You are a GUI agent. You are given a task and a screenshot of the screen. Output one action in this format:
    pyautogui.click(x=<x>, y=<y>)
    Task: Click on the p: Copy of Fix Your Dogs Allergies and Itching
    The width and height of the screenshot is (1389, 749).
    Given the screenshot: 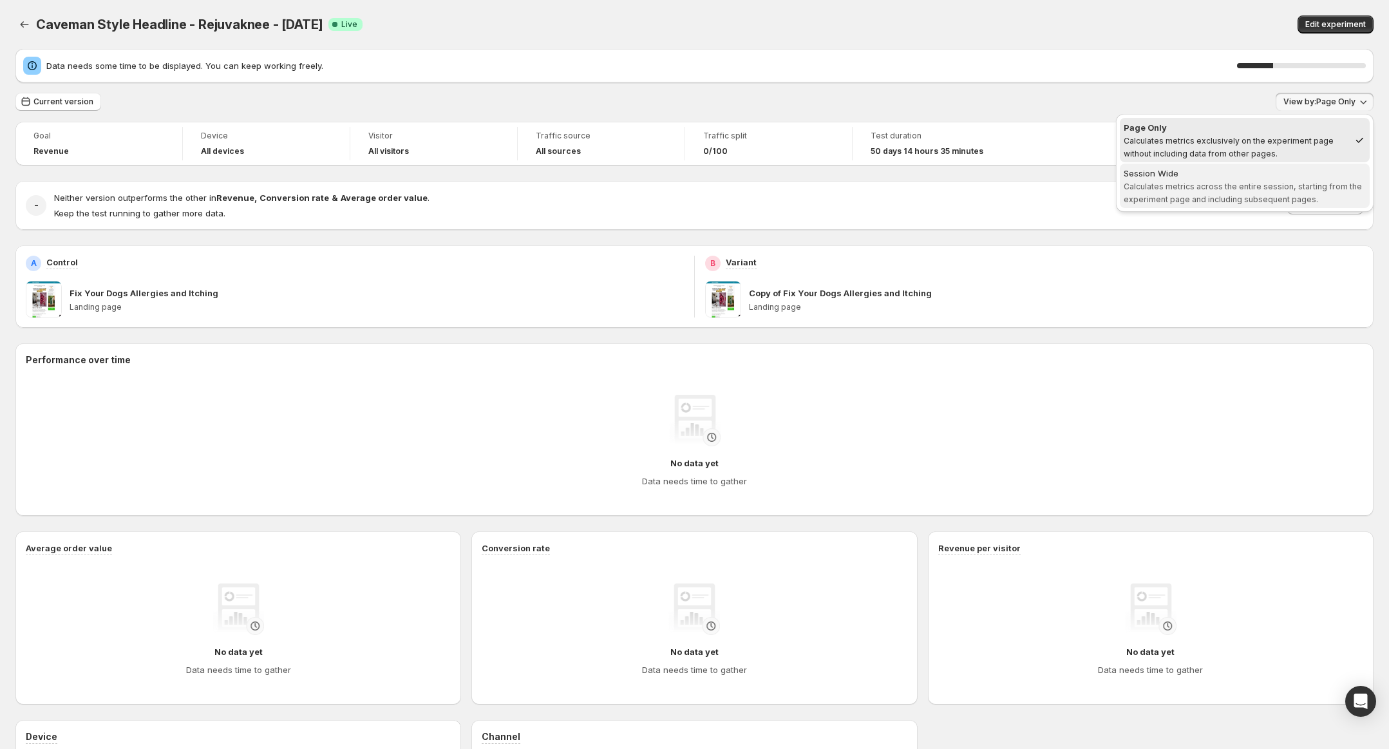 What is the action you would take?
    pyautogui.click(x=841, y=293)
    